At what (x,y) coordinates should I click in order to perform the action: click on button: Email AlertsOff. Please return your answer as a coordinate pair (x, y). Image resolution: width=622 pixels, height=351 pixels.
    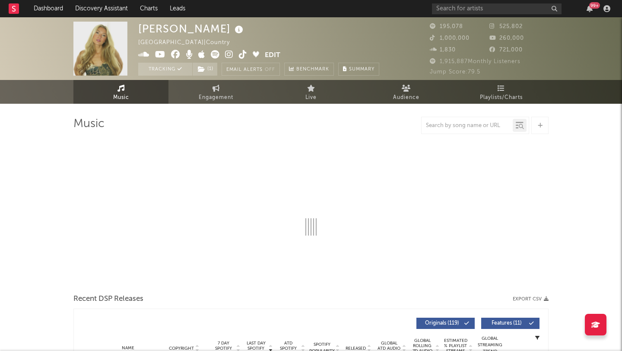
    Looking at the image, I should click on (251, 69).